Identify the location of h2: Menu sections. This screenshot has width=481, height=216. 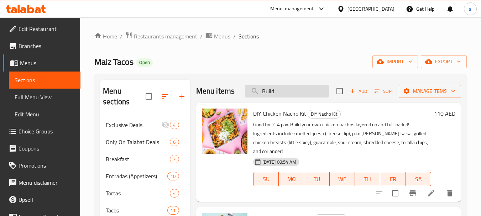
(124, 96).